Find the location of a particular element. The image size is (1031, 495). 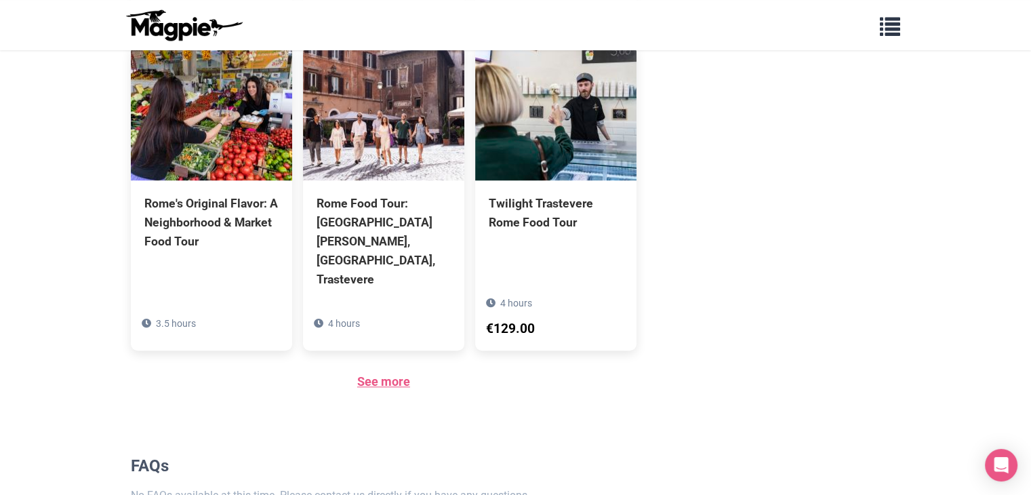

a: Rome's Original Flavor: A Neighborhood & Market Food Tour 3.5 hours is located at coordinates (211, 178).